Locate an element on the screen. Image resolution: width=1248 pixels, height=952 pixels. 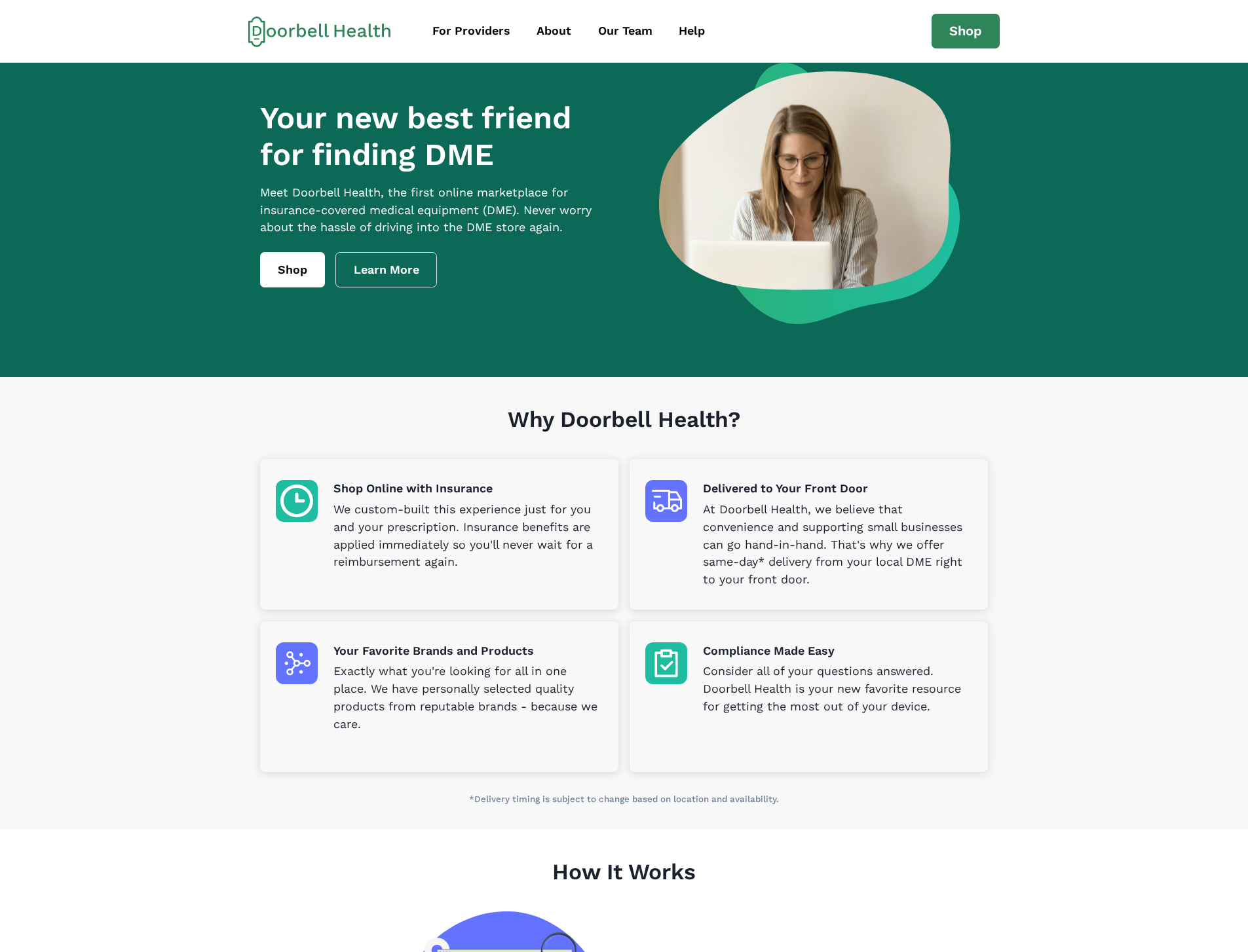
h1: How It Works is located at coordinates (623, 885).